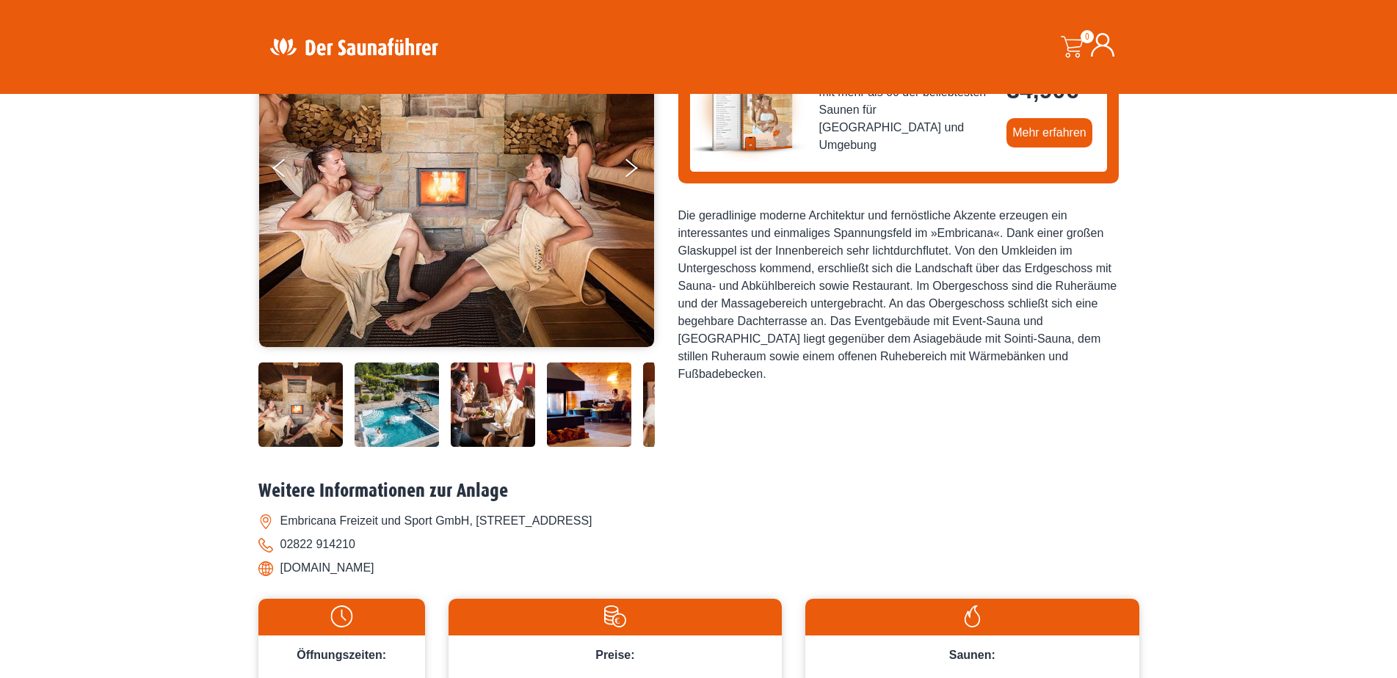 This screenshot has height=678, width=1397. I want to click on a: Mehr erfahren, so click(1049, 133).